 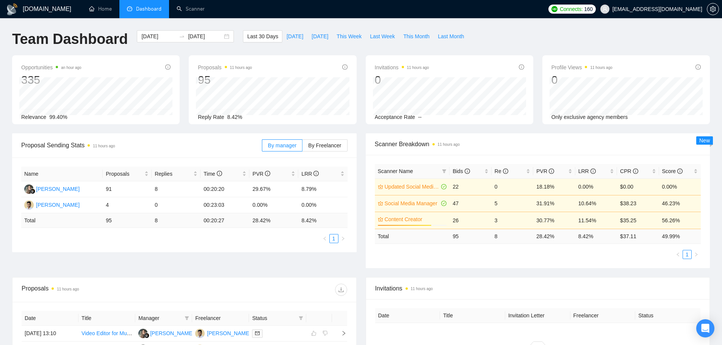 What do you see at coordinates (141, 145) in the screenshot?
I see `span: Proposal Sending Stats` at bounding box center [141, 145].